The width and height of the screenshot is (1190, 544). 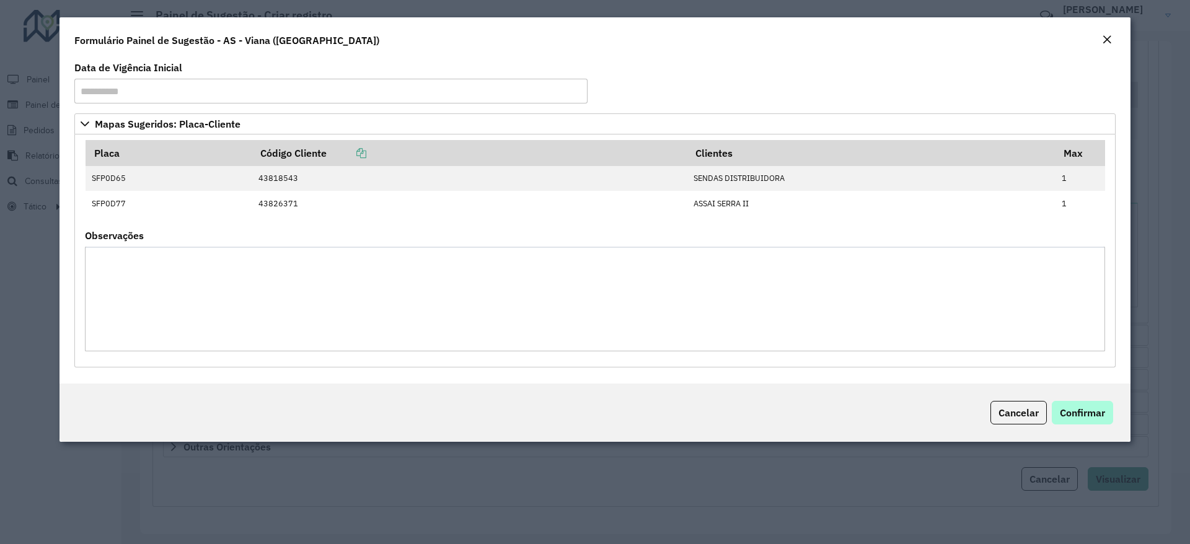 I want to click on th: Placa, so click(x=169, y=153).